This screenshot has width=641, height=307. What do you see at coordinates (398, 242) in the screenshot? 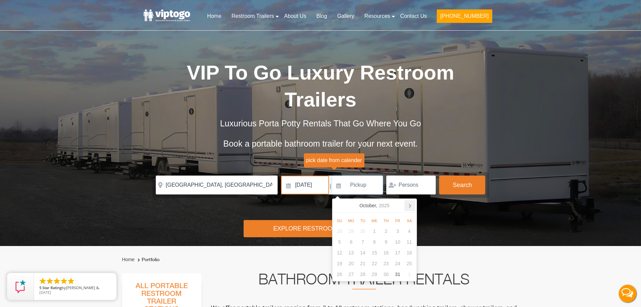
I see `div: 10` at bounding box center [398, 242].